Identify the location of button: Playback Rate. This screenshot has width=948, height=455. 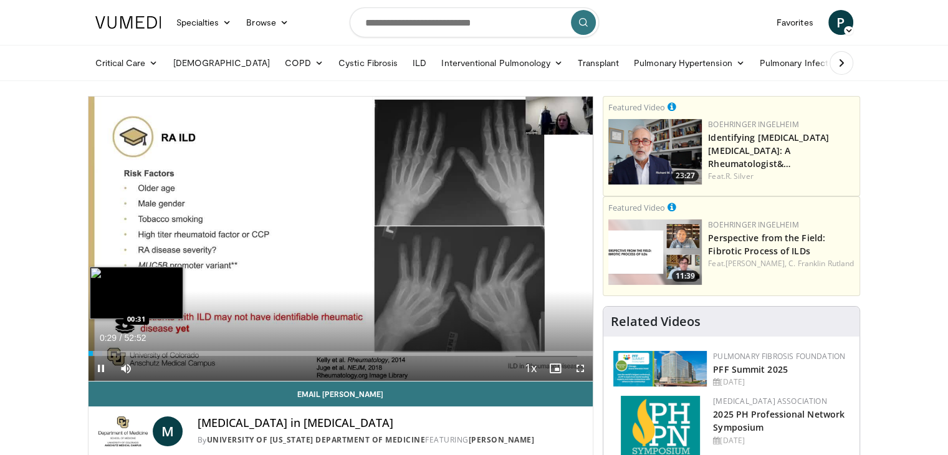
(531, 368).